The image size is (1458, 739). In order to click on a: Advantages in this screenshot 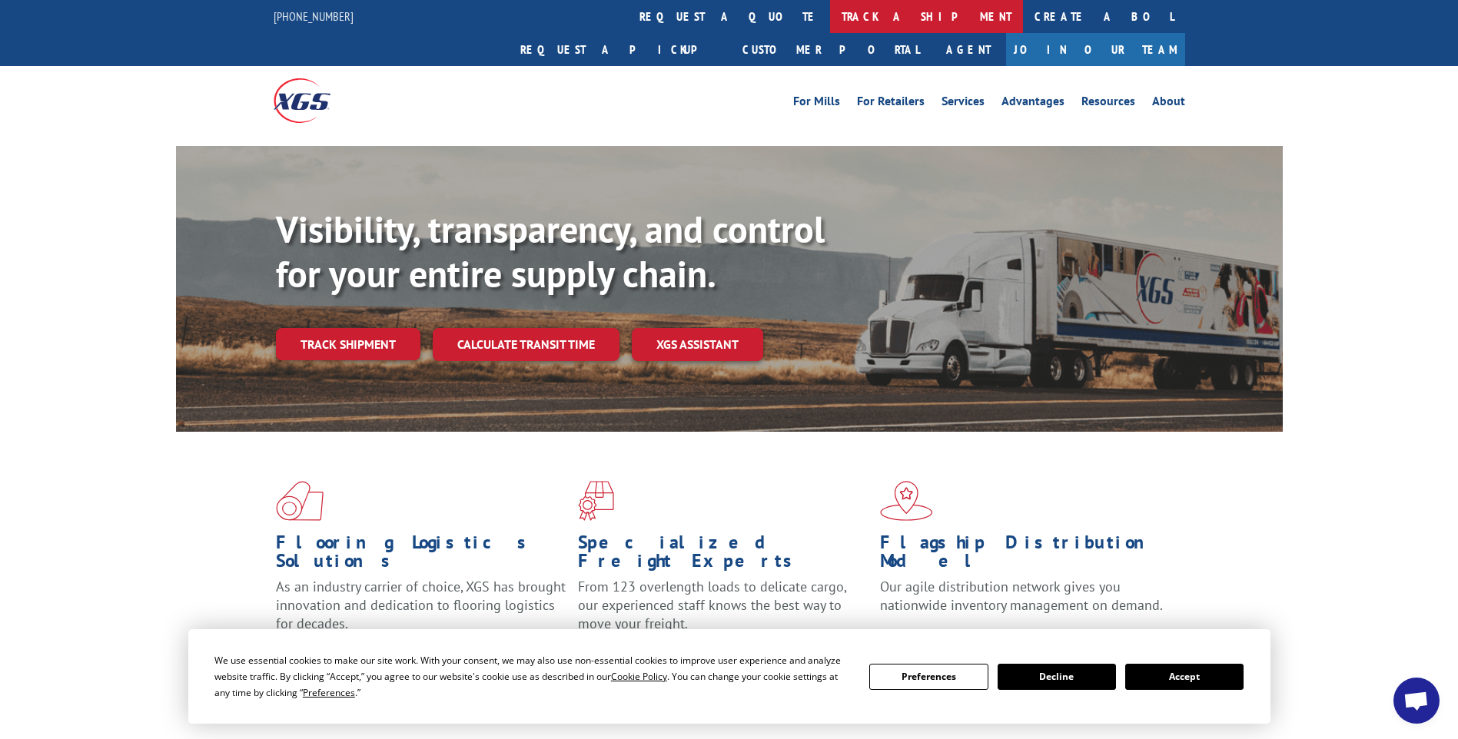, I will do `click(1033, 104)`.